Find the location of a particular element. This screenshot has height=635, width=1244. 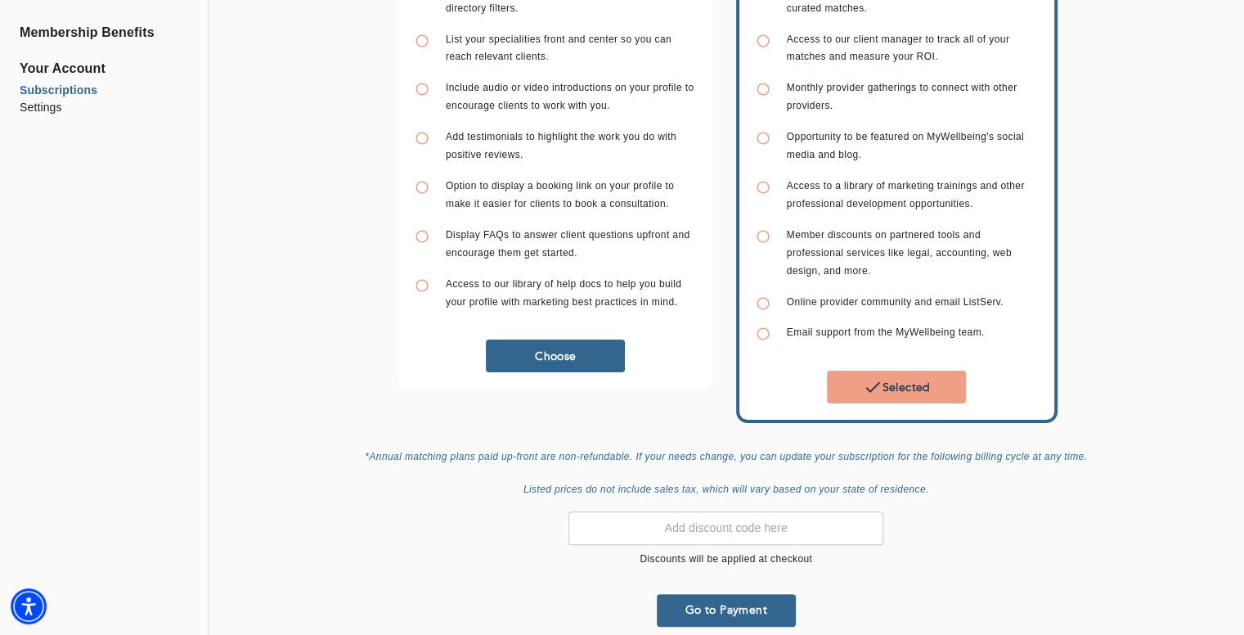

span: Go to Payment is located at coordinates (726, 609).